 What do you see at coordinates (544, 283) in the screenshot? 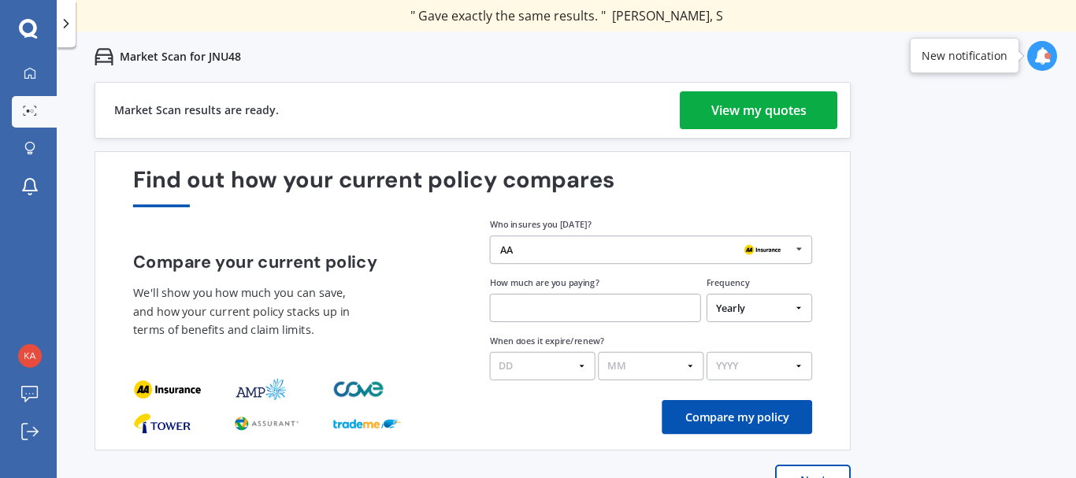
I see `label: How much are you paying?` at bounding box center [544, 283].